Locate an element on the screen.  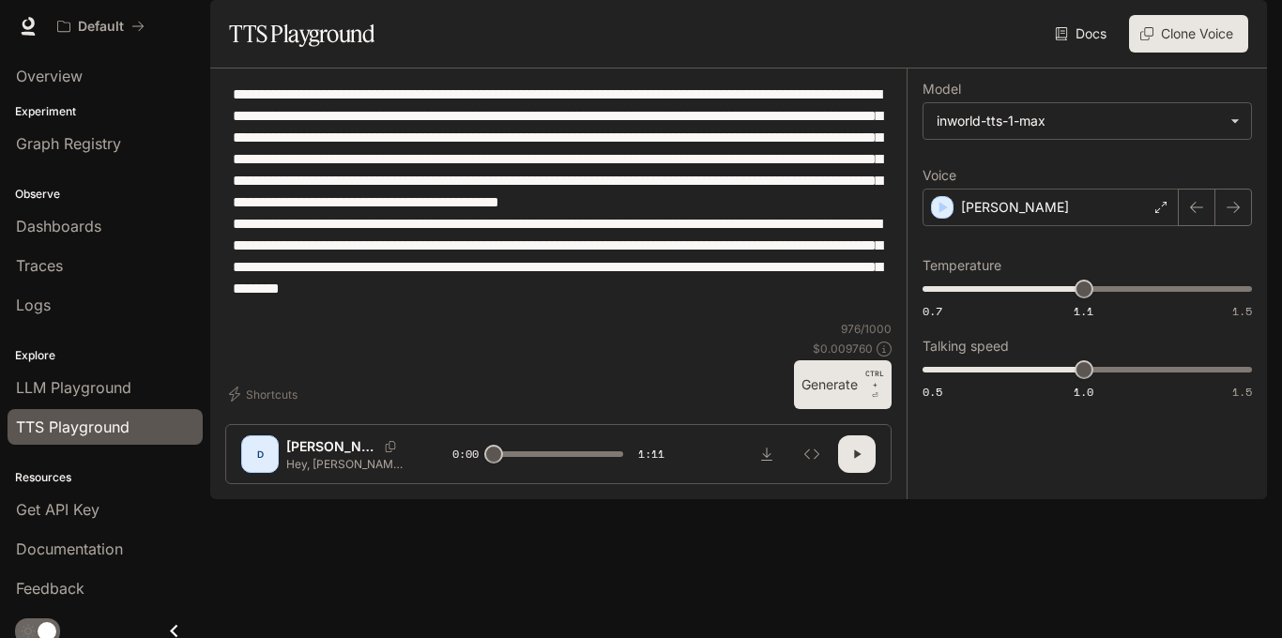
p: Default is located at coordinates (100, 26).